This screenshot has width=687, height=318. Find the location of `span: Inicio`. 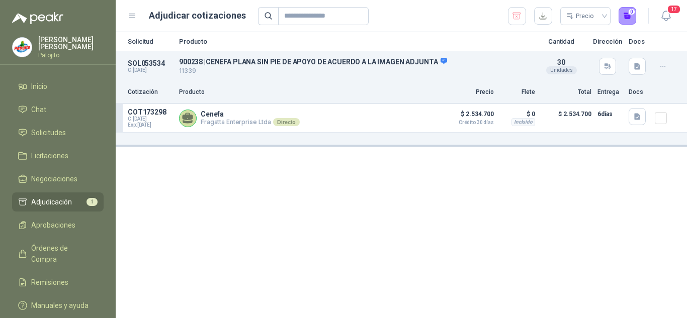

span: Inicio is located at coordinates (39, 87).